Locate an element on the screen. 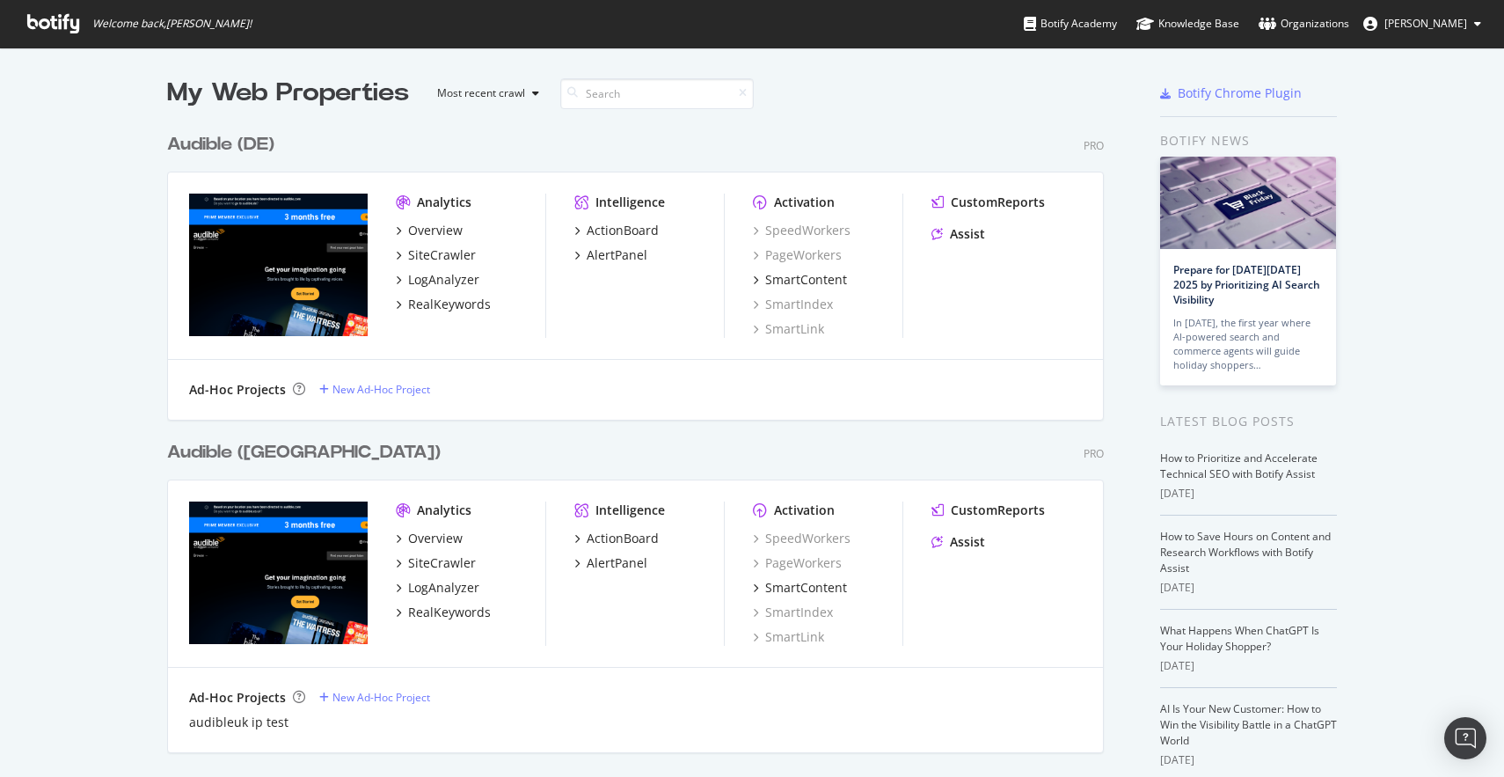 The height and width of the screenshot is (777, 1504). span: Joe Wyman is located at coordinates (1426, 23).